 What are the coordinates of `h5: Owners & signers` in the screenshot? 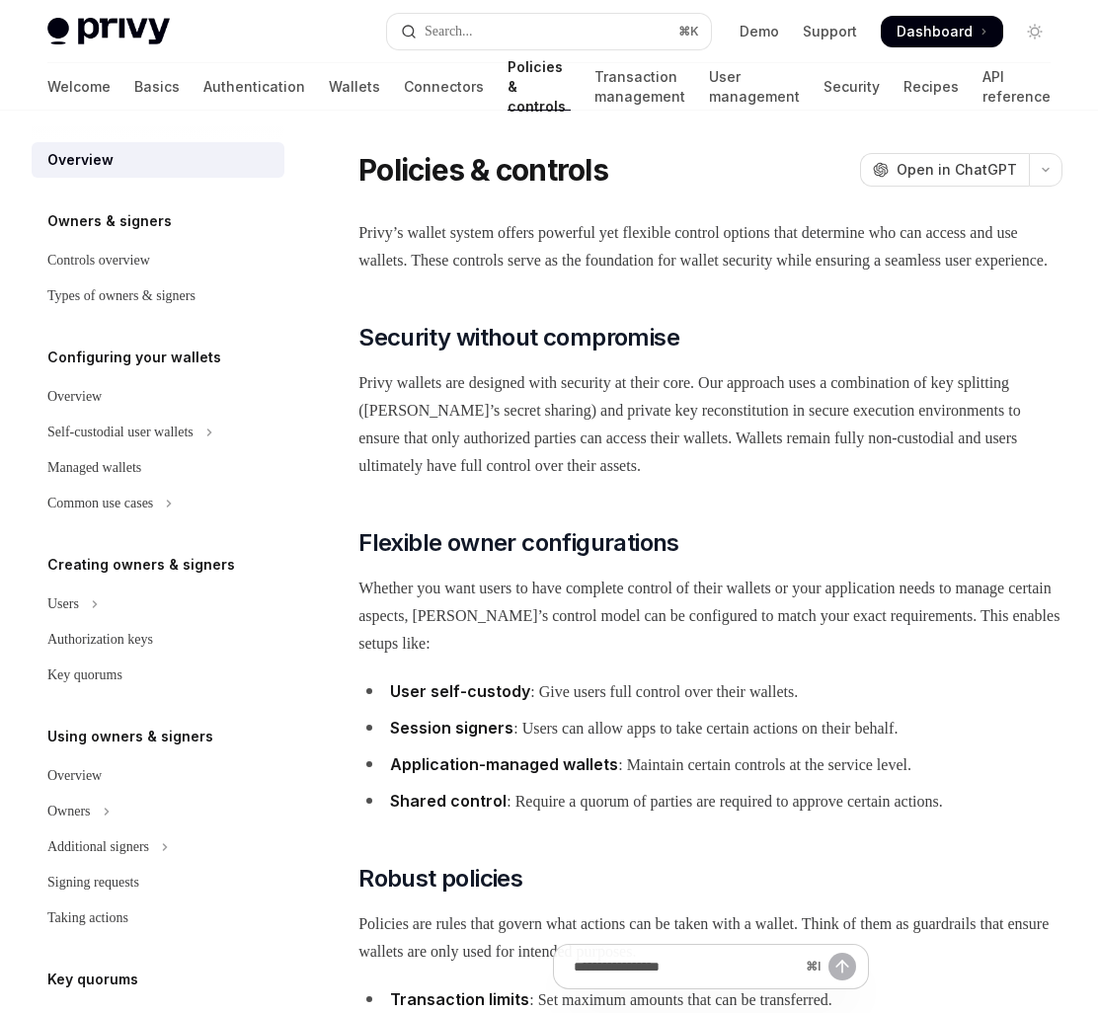 It's located at (110, 221).